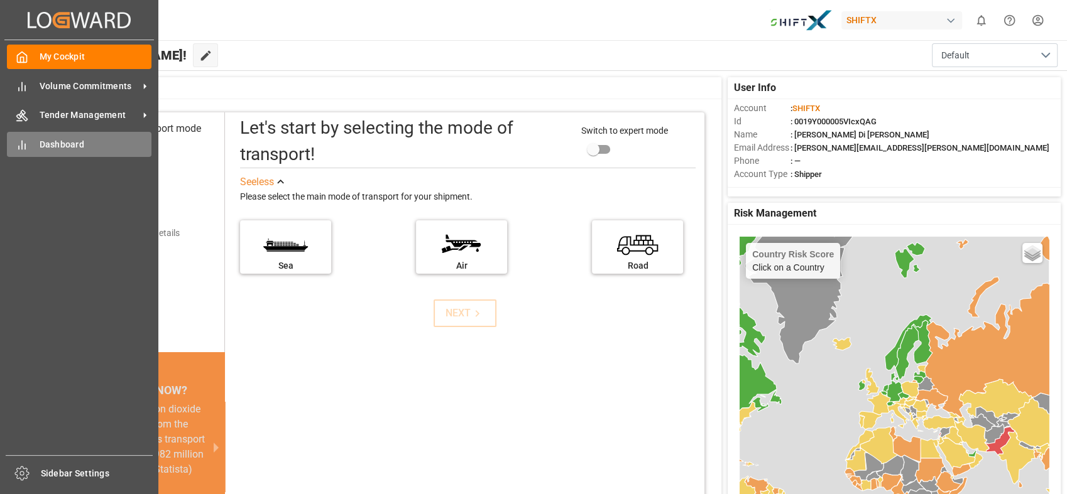 The image size is (1067, 494). Describe the element at coordinates (285, 266) in the screenshot. I see `div: Sea` at that location.